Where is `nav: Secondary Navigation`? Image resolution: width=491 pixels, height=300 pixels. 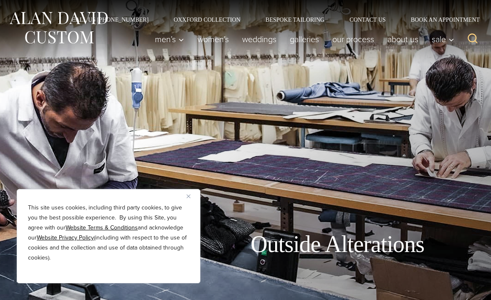
nav: Secondary Navigation is located at coordinates (270, 20).